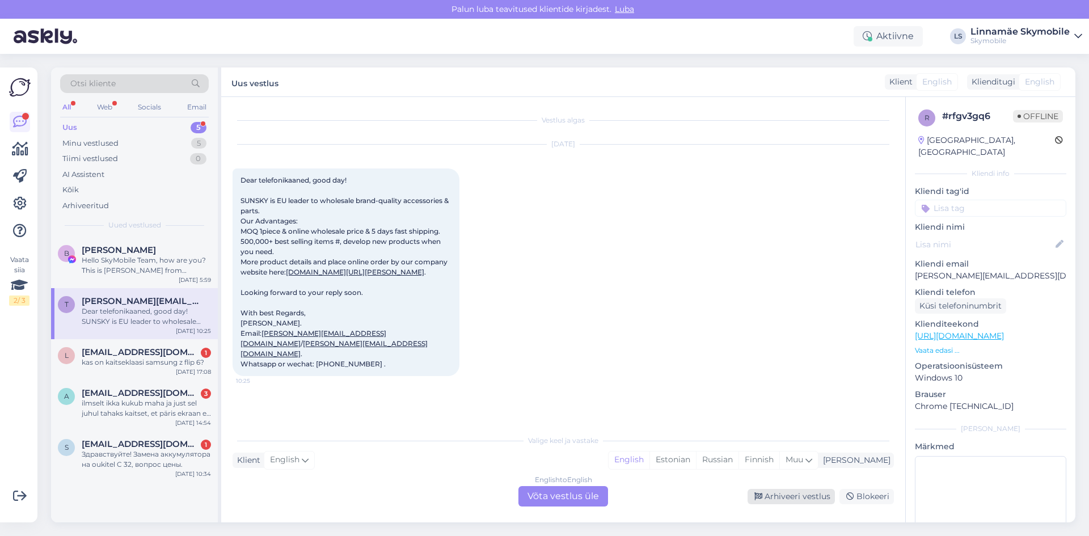 Image resolution: width=1089 pixels, height=536 pixels. Describe the element at coordinates (146, 362) in the screenshot. I see `div: kas on kaitseklaasi samsung z flip 6?` at that location.